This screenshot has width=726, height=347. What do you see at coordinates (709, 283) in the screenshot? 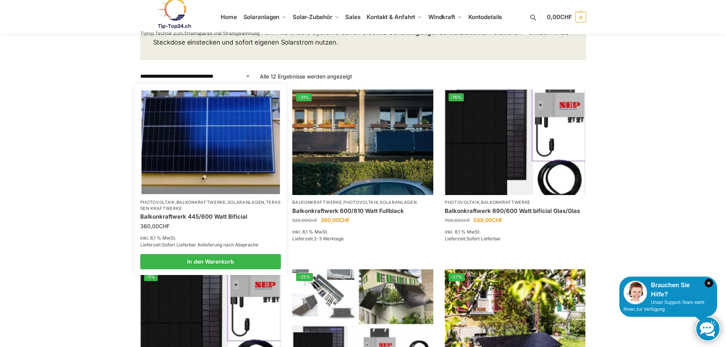
I see `i: Schließen` at bounding box center [709, 283].